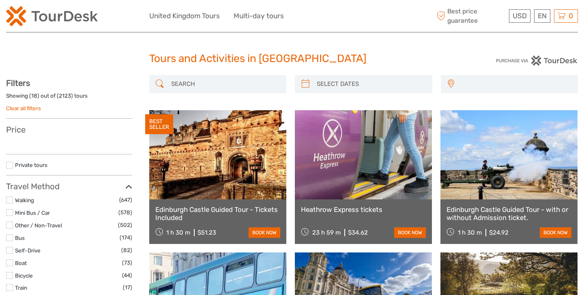  Describe the element at coordinates (24, 108) in the screenshot. I see `a: Clear all filters` at that location.